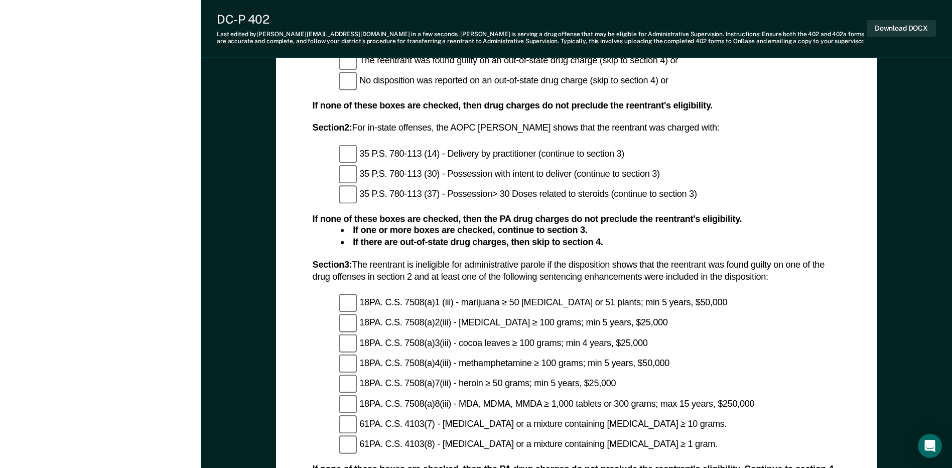 The width and height of the screenshot is (952, 468). What do you see at coordinates (597, 231) in the screenshot?
I see `li: If one or more boxes are checked, continue to section 3.` at bounding box center [597, 231].